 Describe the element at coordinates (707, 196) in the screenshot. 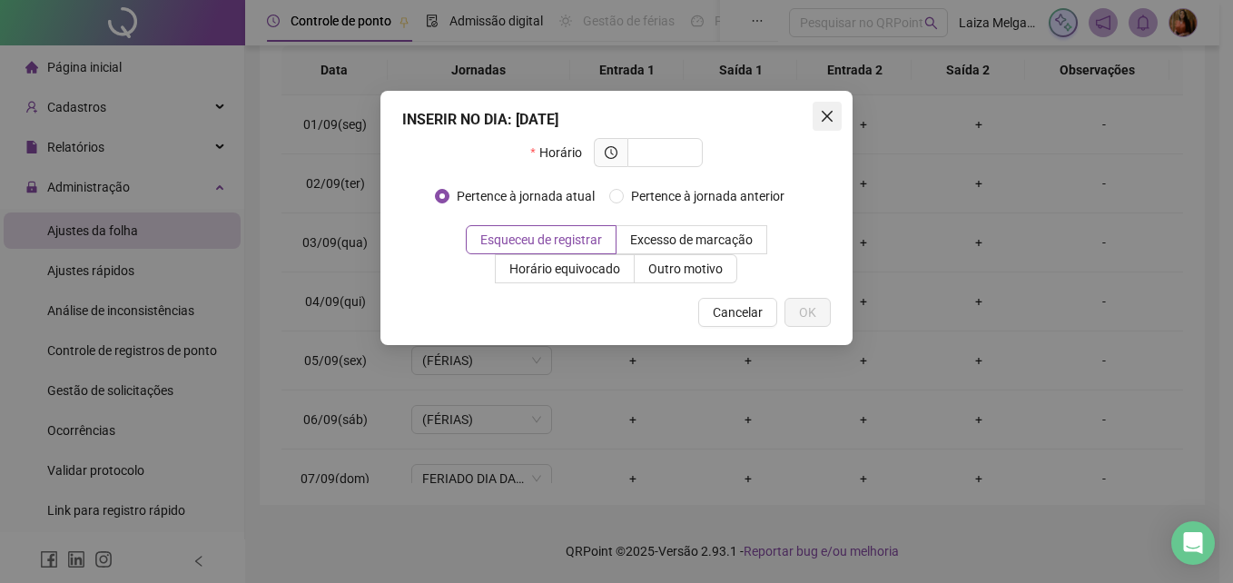

I see `span: Pertence à jornada anterior` at that location.